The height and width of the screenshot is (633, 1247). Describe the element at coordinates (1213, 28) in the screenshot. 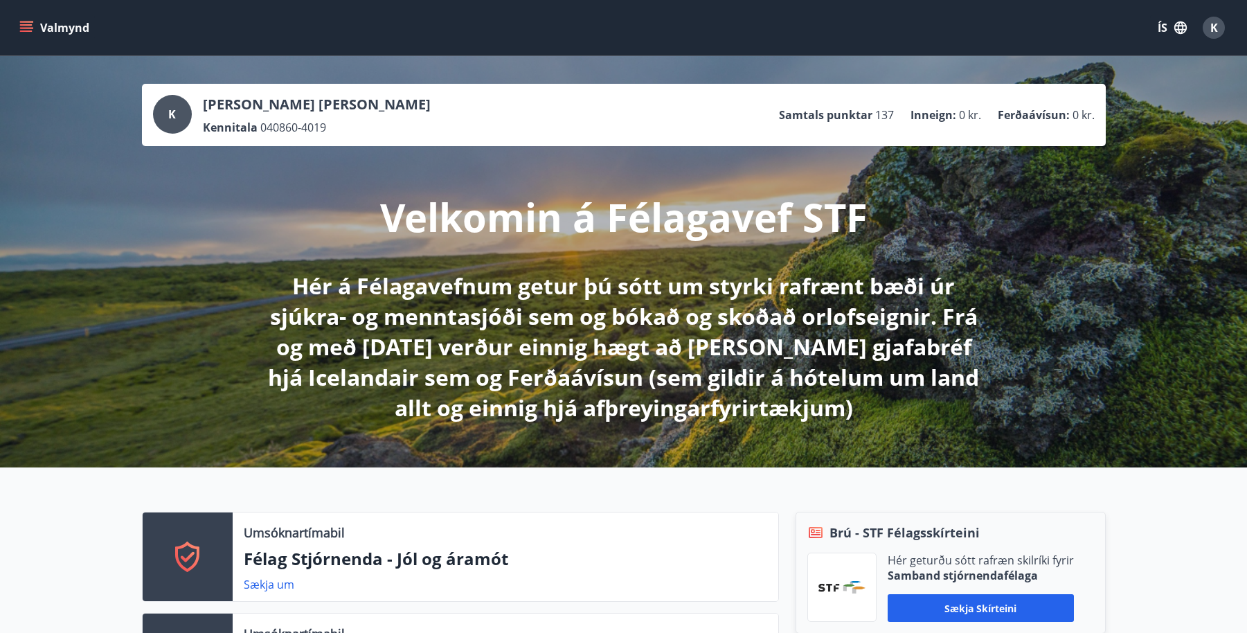

I see `button: K` at that location.